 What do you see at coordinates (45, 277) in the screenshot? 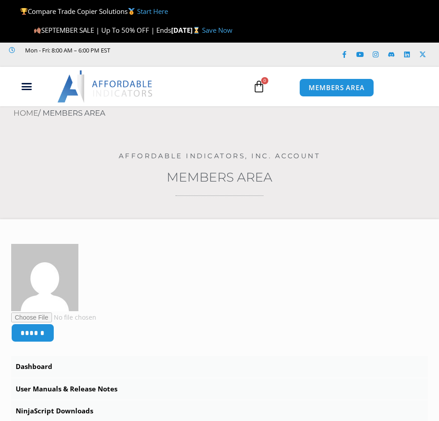
I see `img: 52061d9f98bd53aefa6f73ecda033e872012043dfaddee8f0085e9598a39e5fd` at bounding box center [45, 277].